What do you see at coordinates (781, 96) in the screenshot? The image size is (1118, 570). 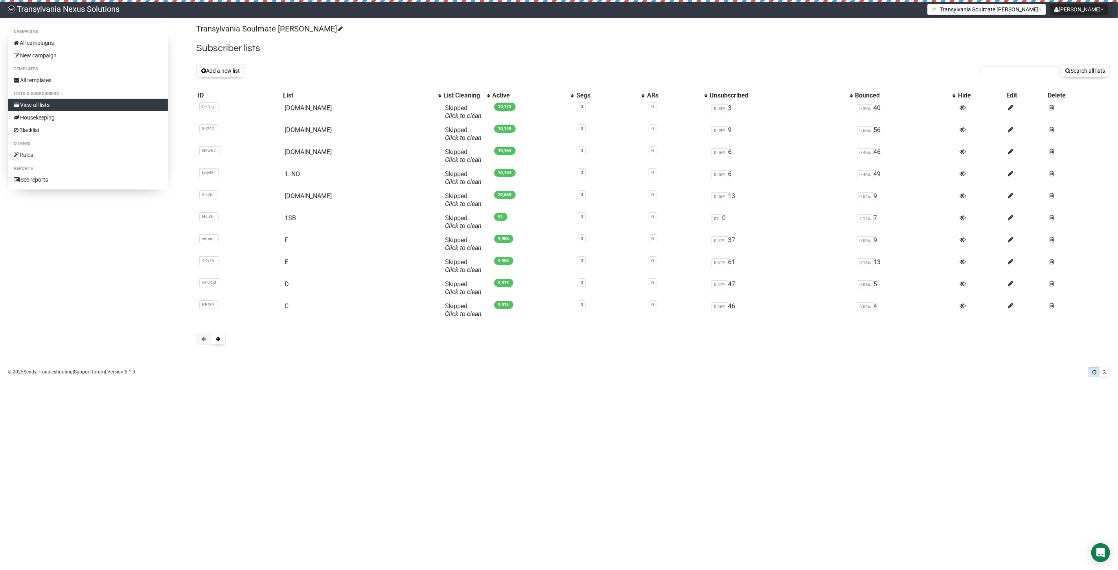 I see `th: Unsubscribed: No sort applied, activate to apply an ascending sort` at bounding box center [781, 96].